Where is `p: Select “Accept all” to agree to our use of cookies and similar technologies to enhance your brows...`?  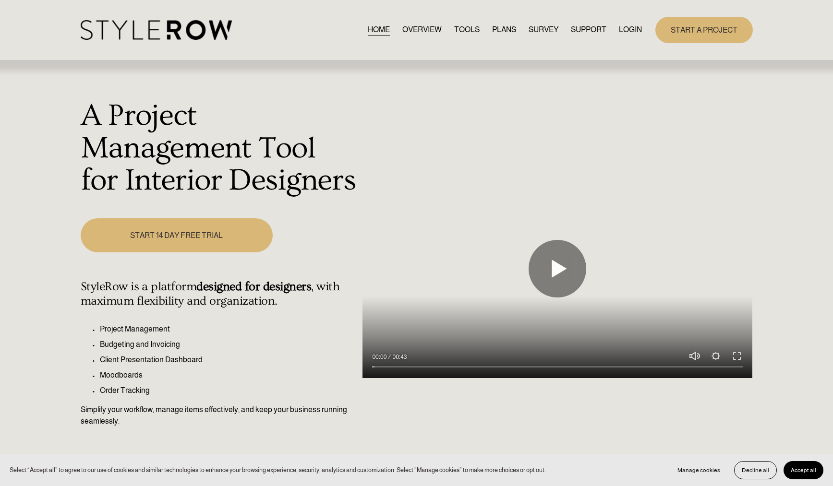 p: Select “Accept all” to agree to our use of cookies and similar technologies to enhance your brows... is located at coordinates (277, 470).